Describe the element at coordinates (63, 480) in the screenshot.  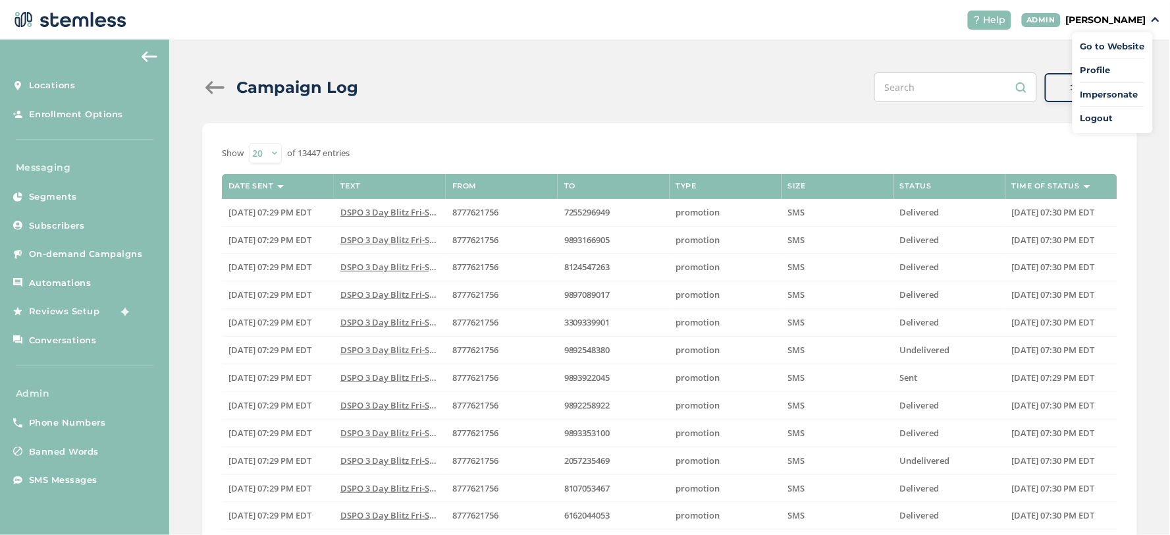
I see `span: SMS Messages` at that location.